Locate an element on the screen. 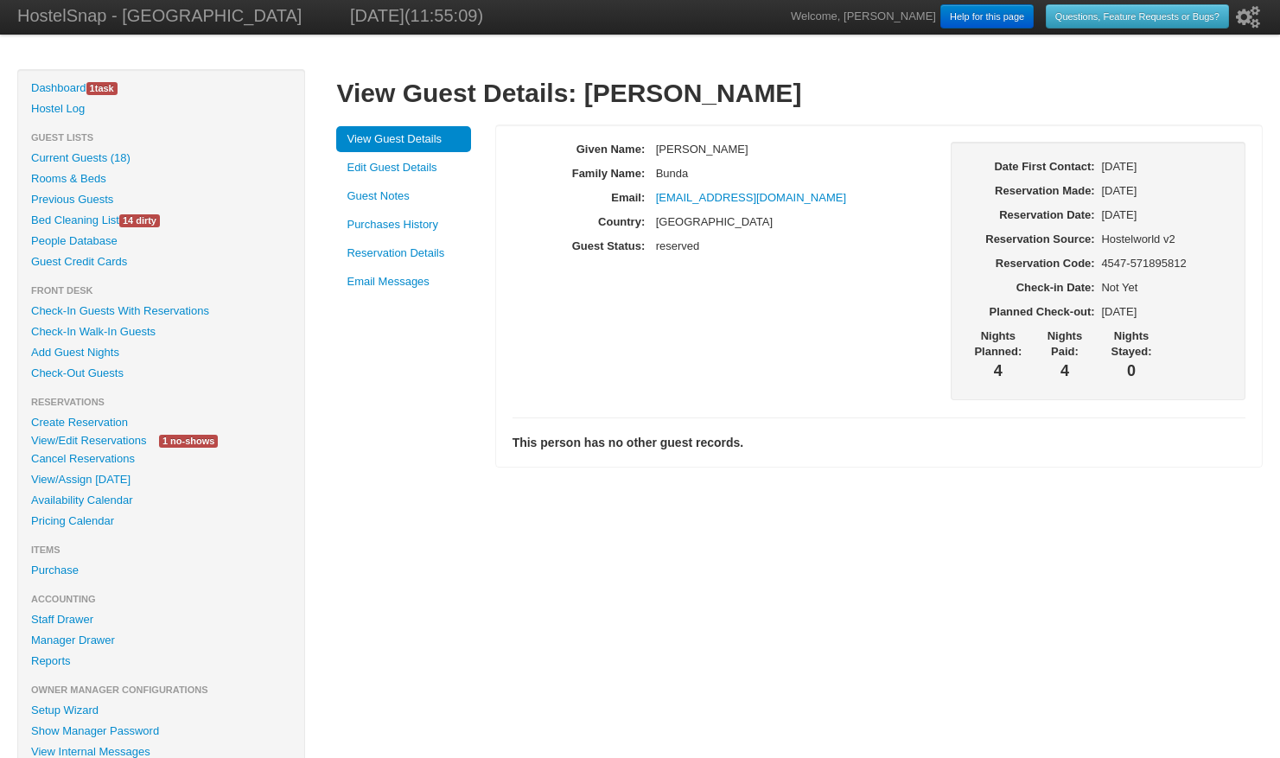 The height and width of the screenshot is (758, 1280). a: People Database is located at coordinates (161, 241).